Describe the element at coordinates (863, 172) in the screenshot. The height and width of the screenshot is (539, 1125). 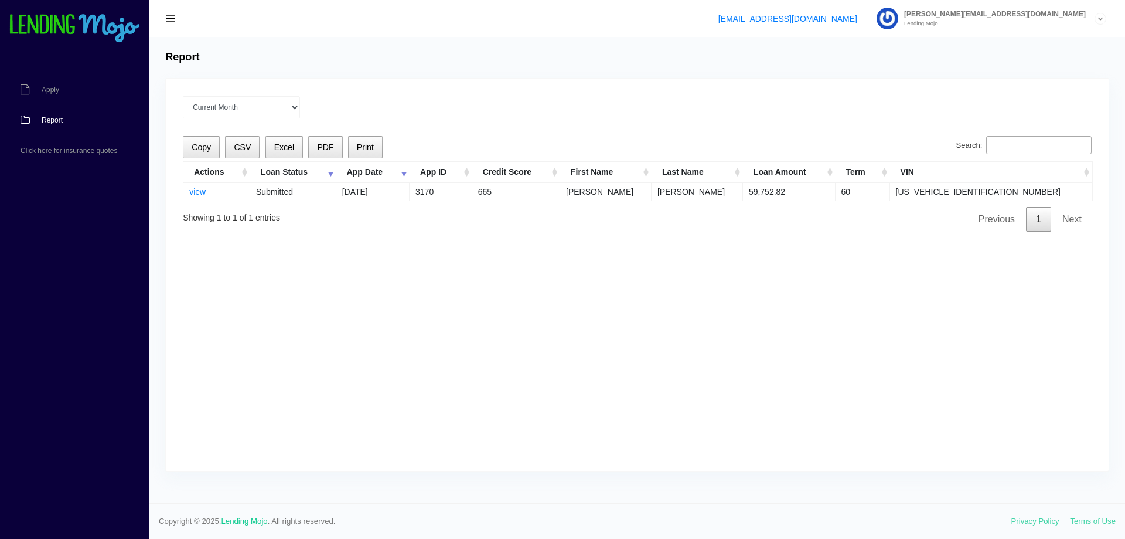
I see `th: Term: activate to sort column ascending` at that location.